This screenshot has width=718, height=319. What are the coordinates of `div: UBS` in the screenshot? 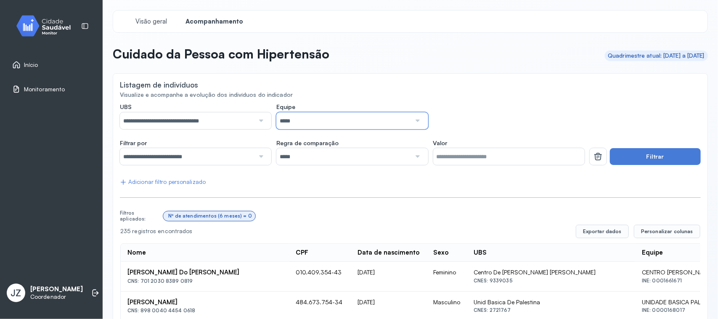 It's located at (480, 252).